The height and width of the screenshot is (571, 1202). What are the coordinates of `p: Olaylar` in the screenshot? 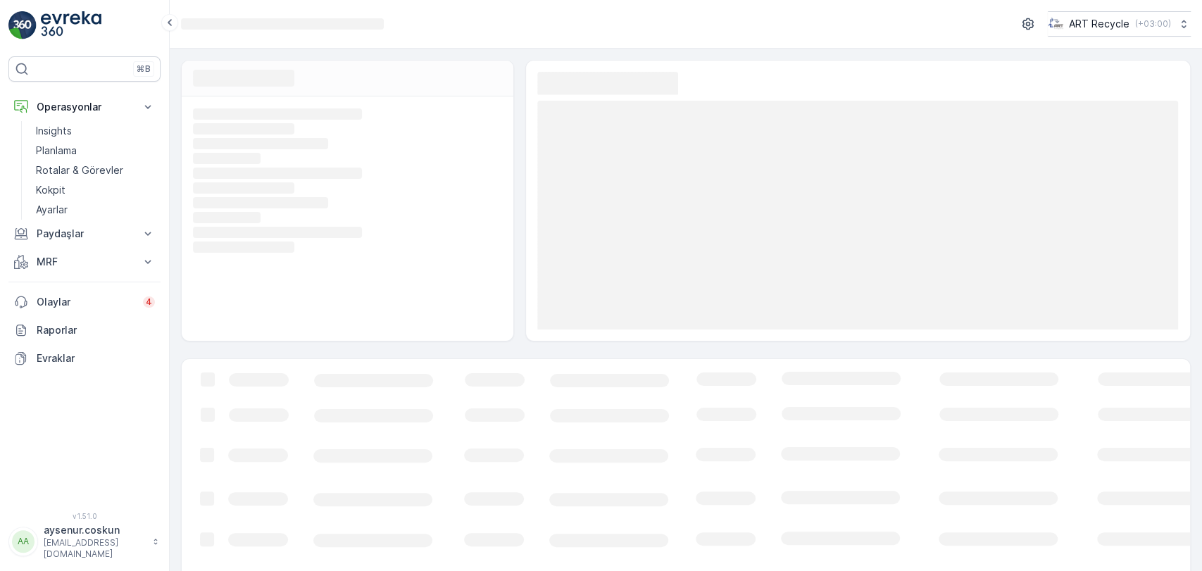 It's located at (85, 302).